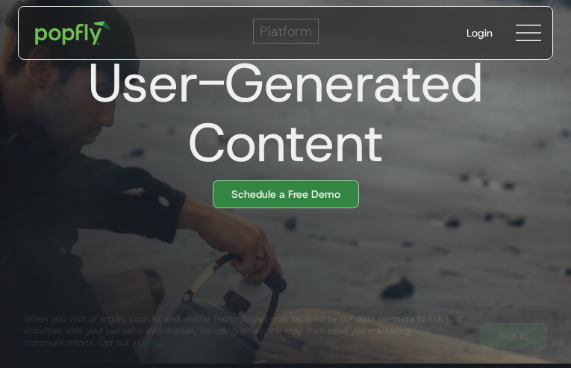 The image size is (571, 368). I want to click on a: Got It!, so click(513, 336).